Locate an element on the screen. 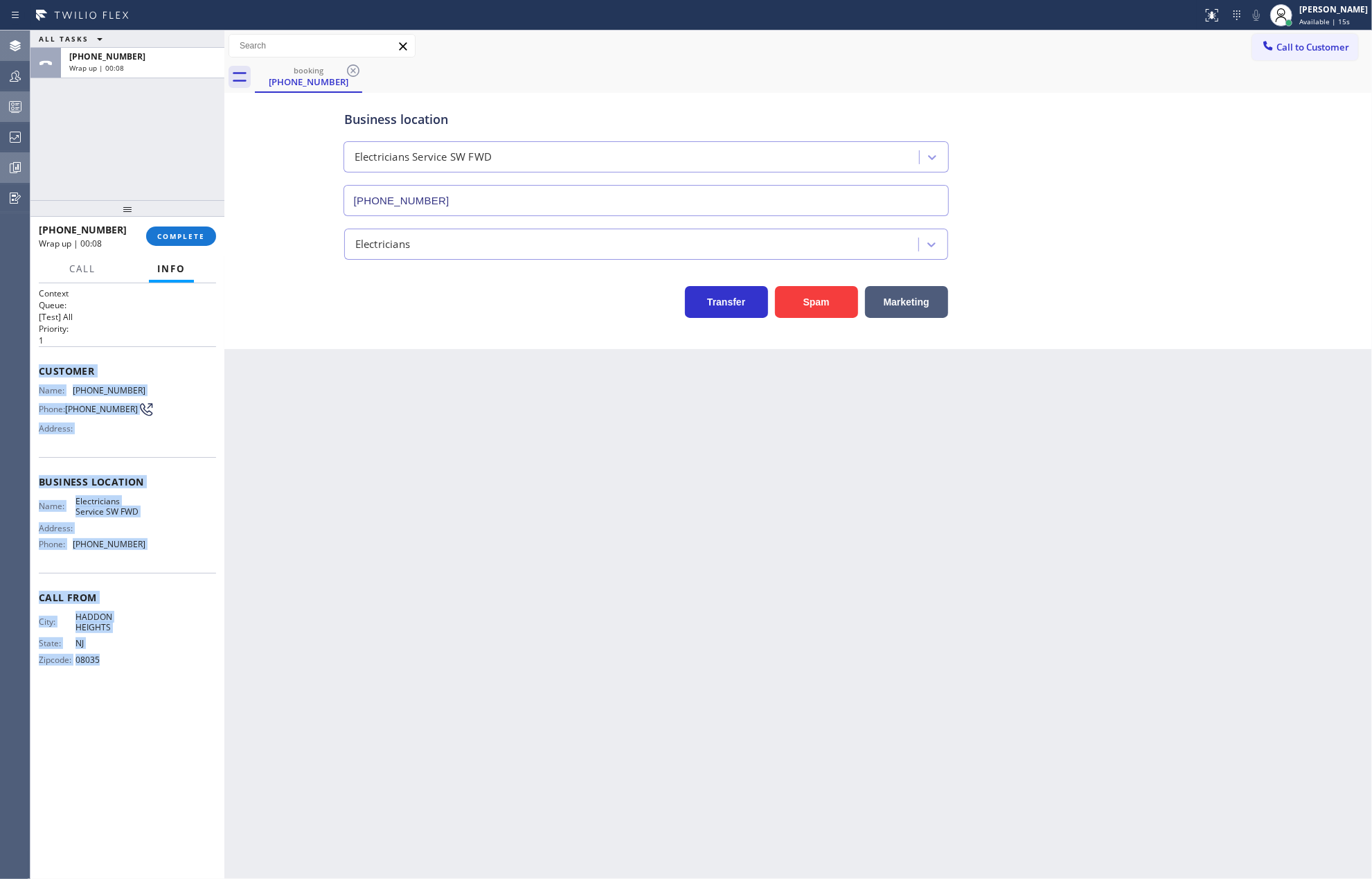 Image resolution: width=1372 pixels, height=879 pixels. span: State: is located at coordinates (56, 643).